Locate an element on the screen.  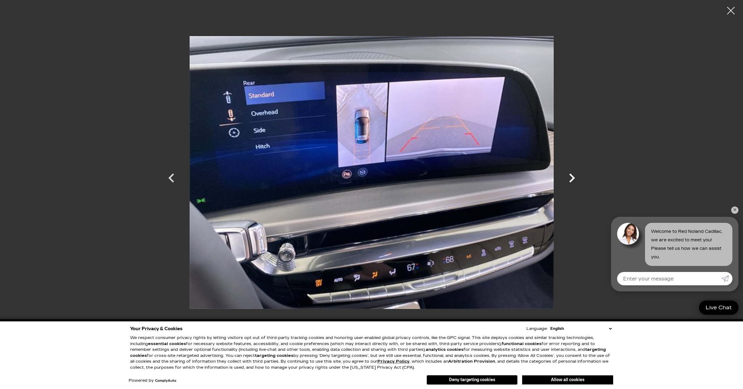
div: Next is located at coordinates (572, 180).